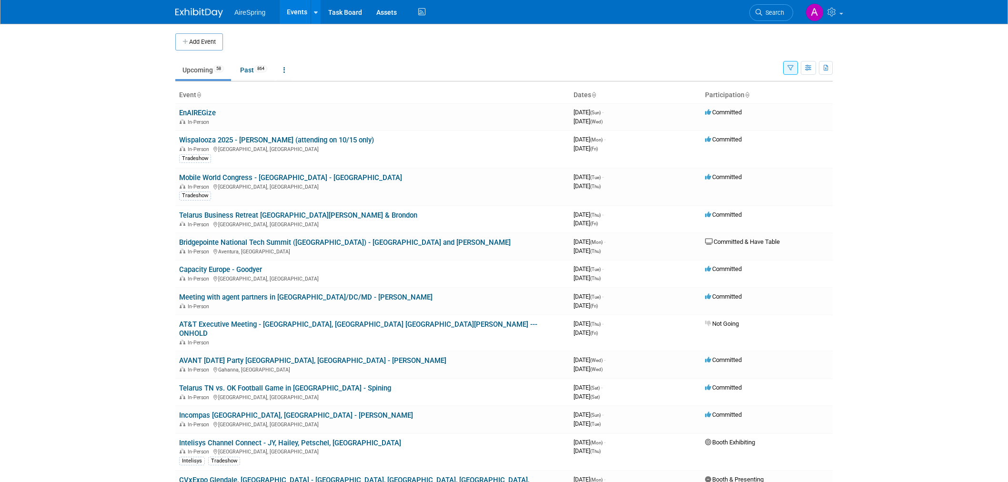  What do you see at coordinates (221, 270) in the screenshot?
I see `a: Capacity Europe - Goodyer` at bounding box center [221, 270].